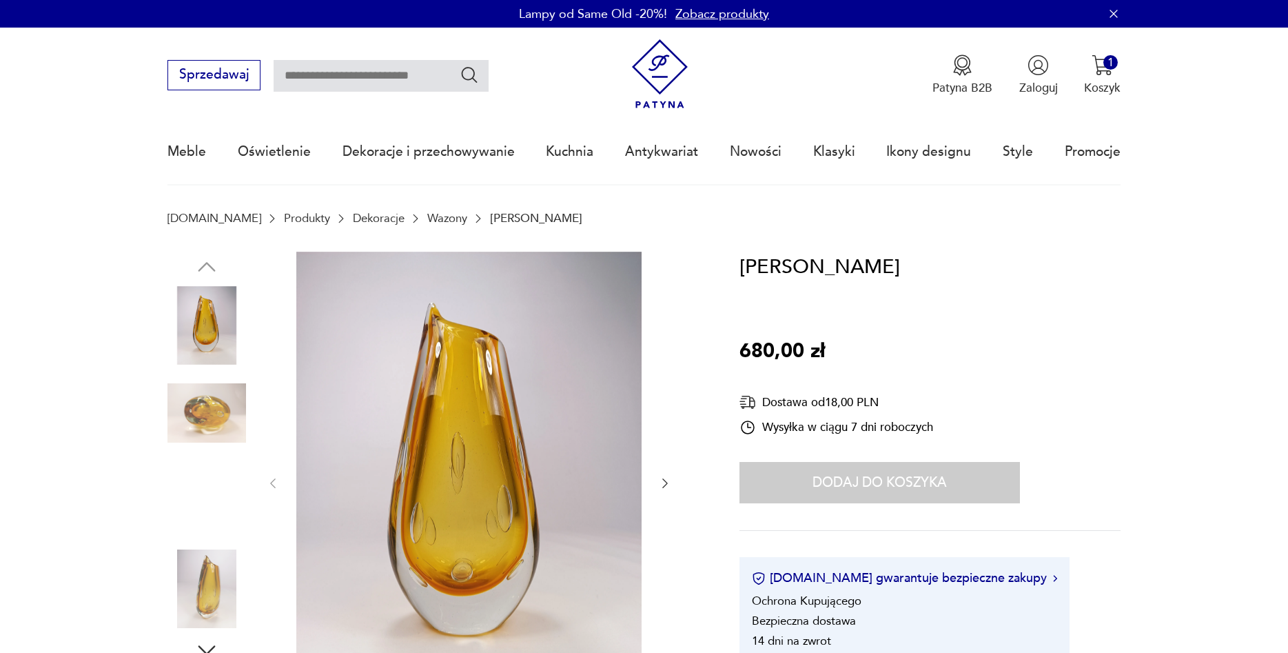 This screenshot has height=653, width=1288. I want to click on img: Ikona medalu, so click(962, 65).